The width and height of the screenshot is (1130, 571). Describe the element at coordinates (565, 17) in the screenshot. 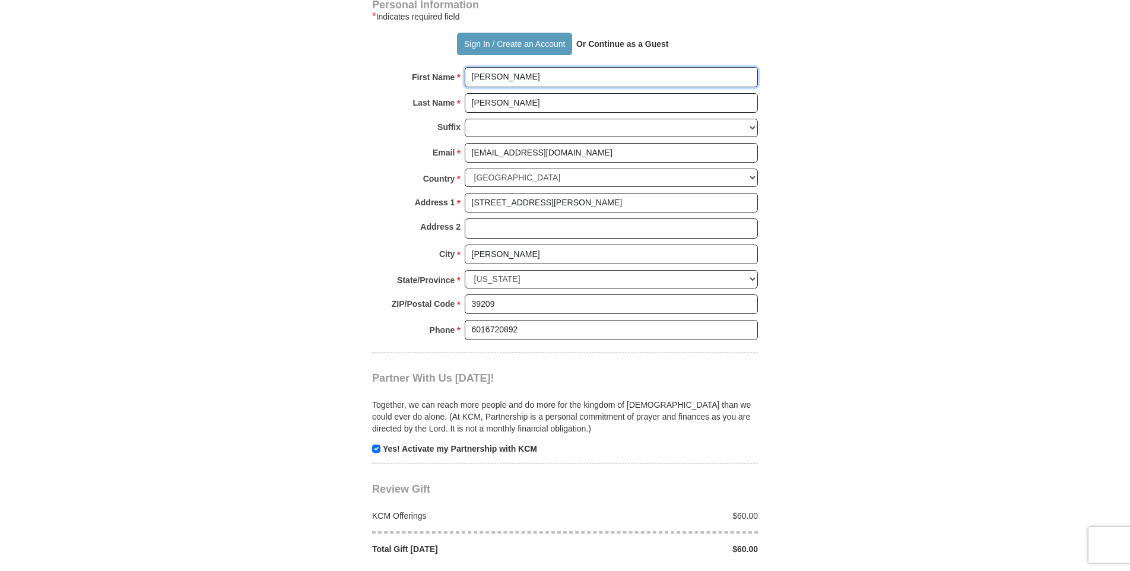

I see `div: Indicates required field` at that location.